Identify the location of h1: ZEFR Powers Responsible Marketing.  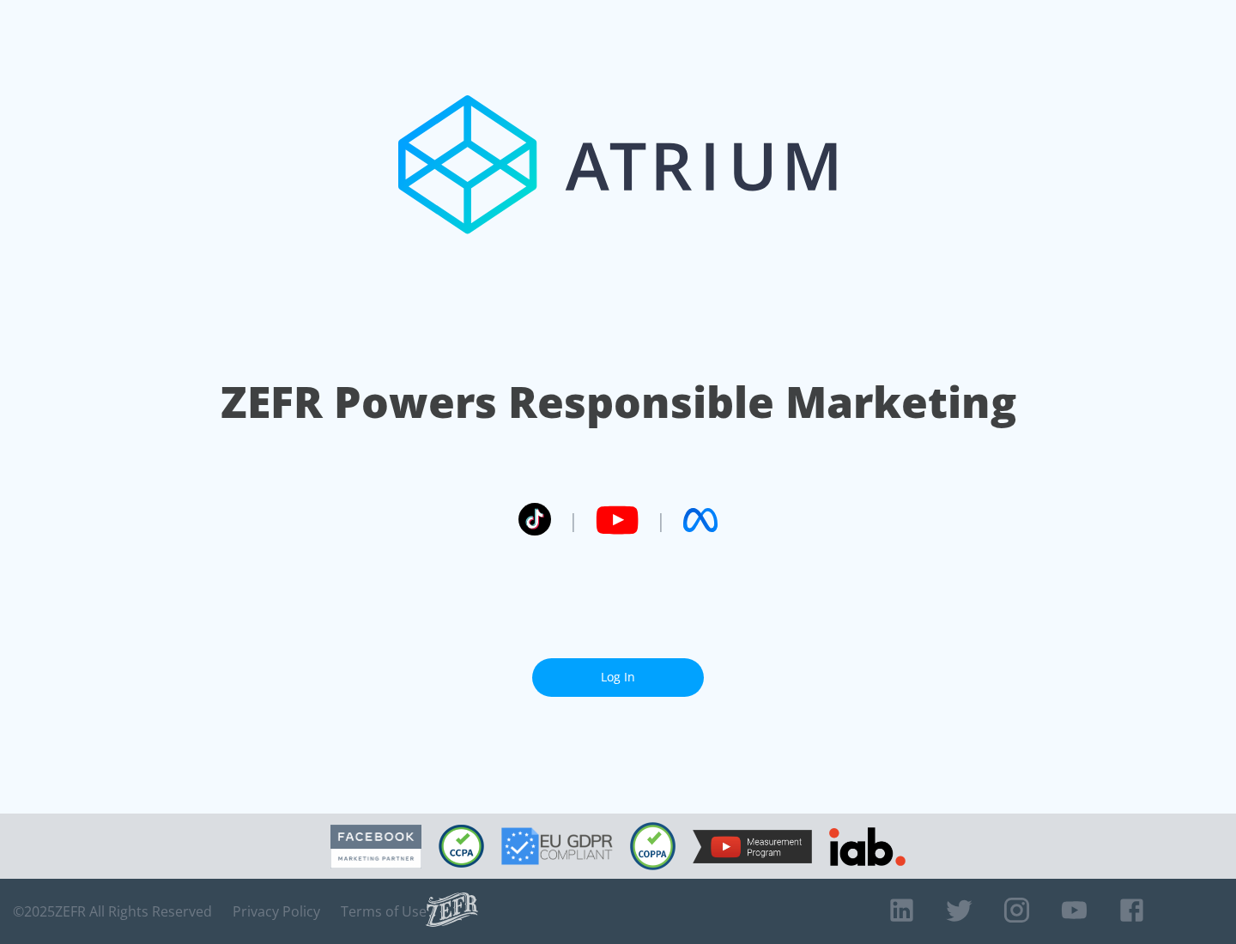
(618, 402).